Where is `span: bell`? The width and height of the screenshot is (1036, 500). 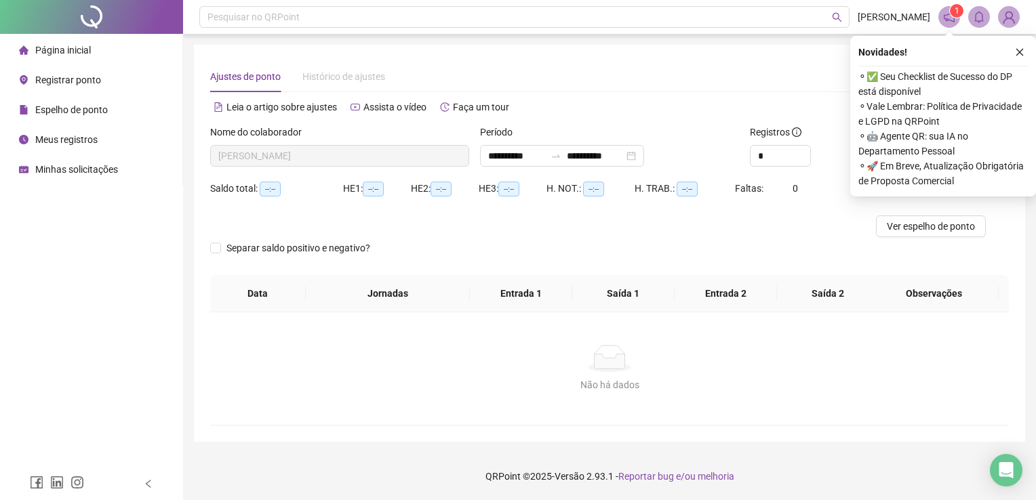 span: bell is located at coordinates (979, 17).